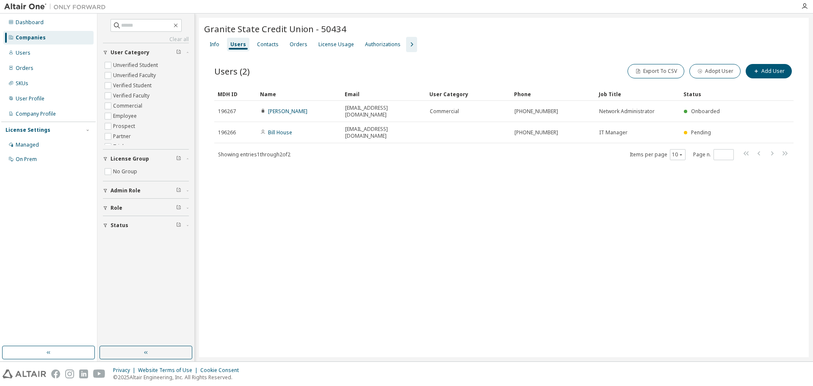  Describe the element at coordinates (83, 374) in the screenshot. I see `img: linkedin.svg` at that location.